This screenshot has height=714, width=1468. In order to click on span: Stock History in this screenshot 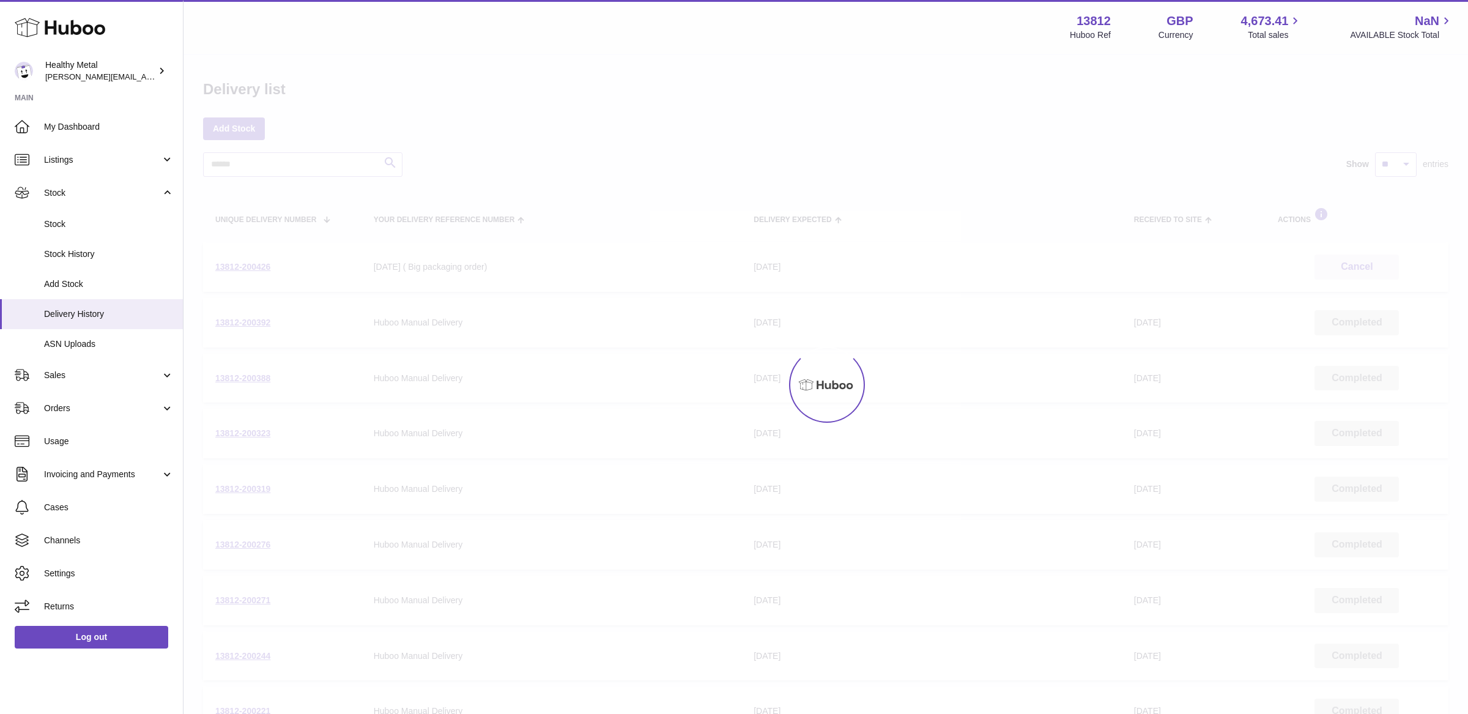, I will do `click(109, 254)`.